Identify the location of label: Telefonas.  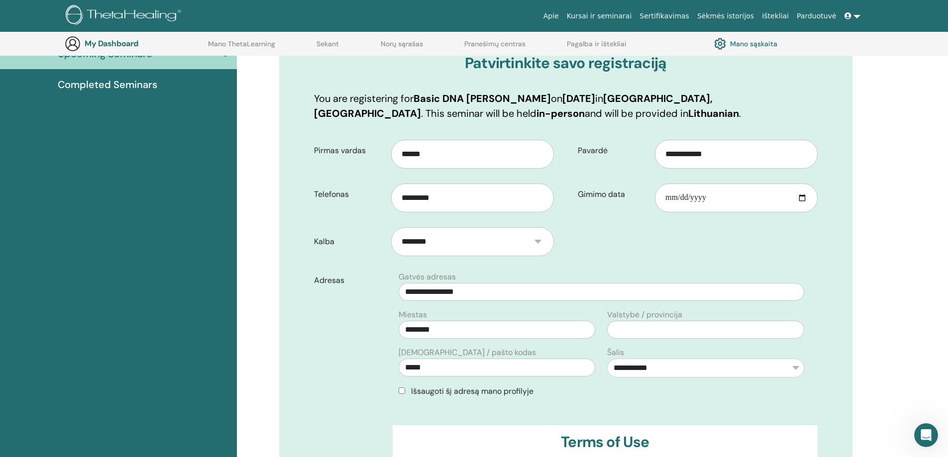
(349, 194).